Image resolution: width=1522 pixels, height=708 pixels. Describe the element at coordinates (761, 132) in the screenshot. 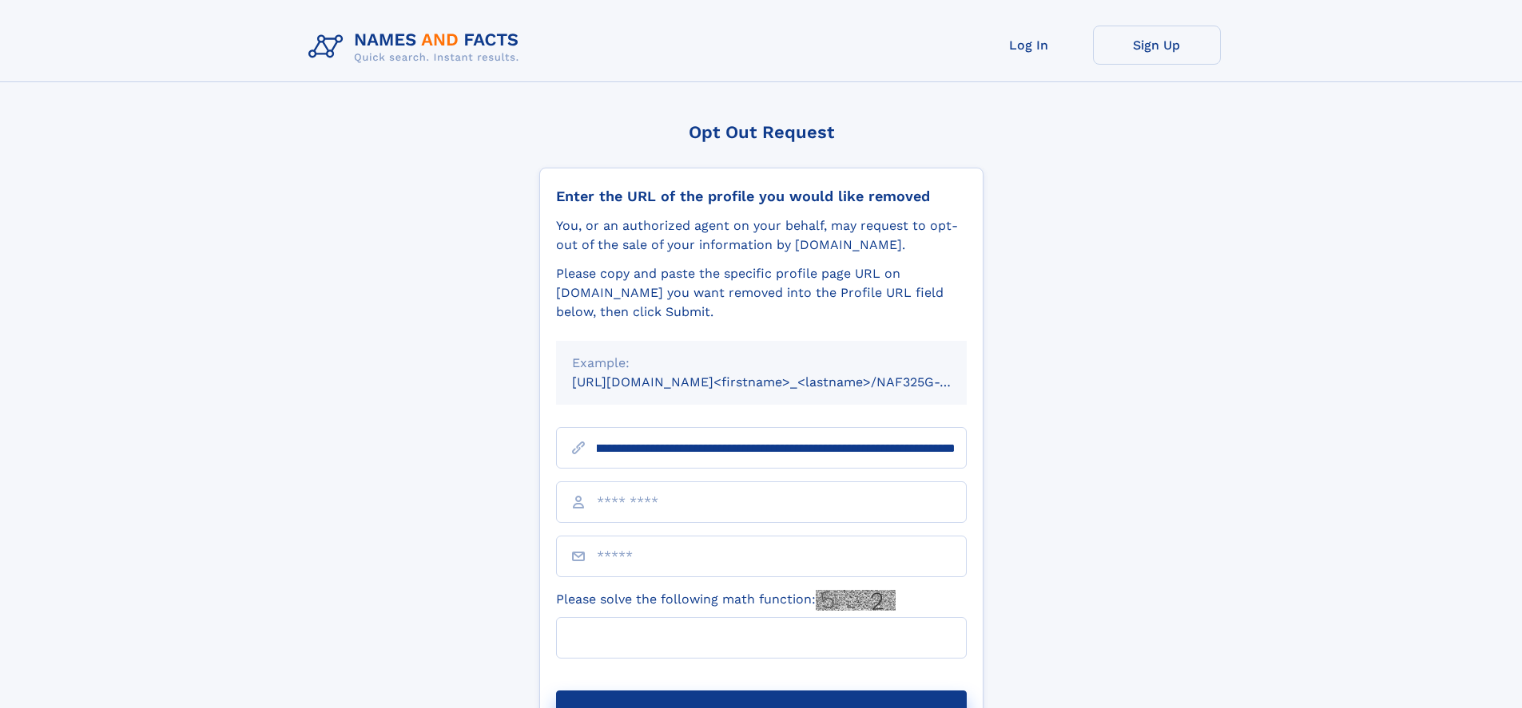

I see `div: Opt Out Request` at that location.